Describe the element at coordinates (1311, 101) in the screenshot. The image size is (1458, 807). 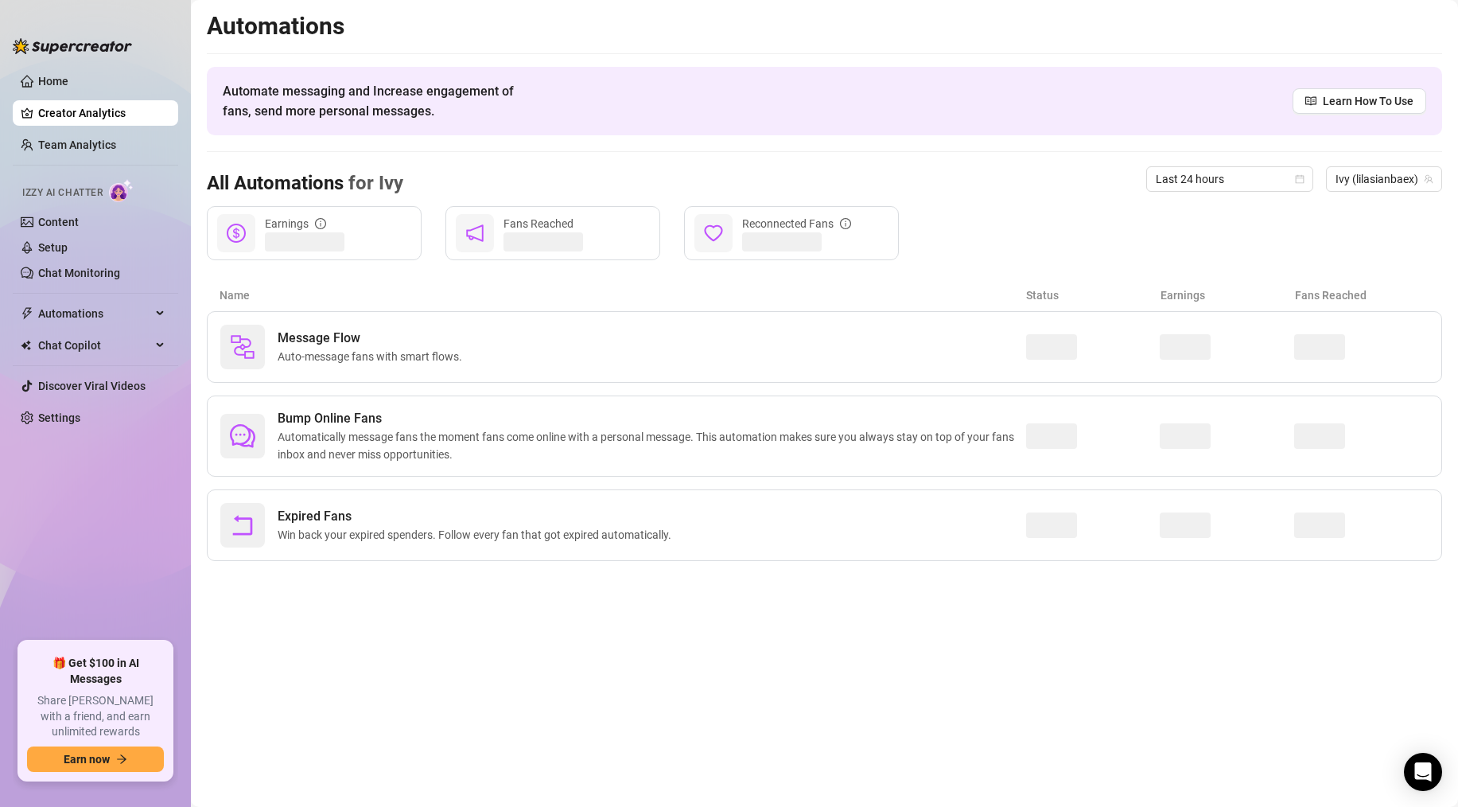
I see `span: read` at that location.